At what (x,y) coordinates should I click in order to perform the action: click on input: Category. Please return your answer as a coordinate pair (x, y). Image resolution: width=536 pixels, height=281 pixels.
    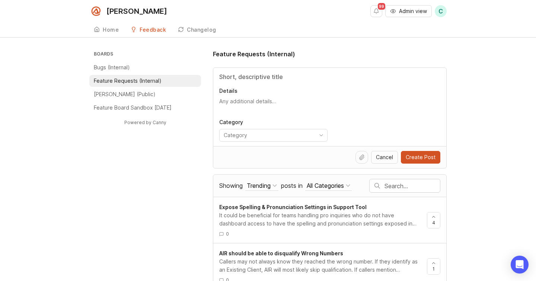
    Looking at the image, I should click on (269, 135).